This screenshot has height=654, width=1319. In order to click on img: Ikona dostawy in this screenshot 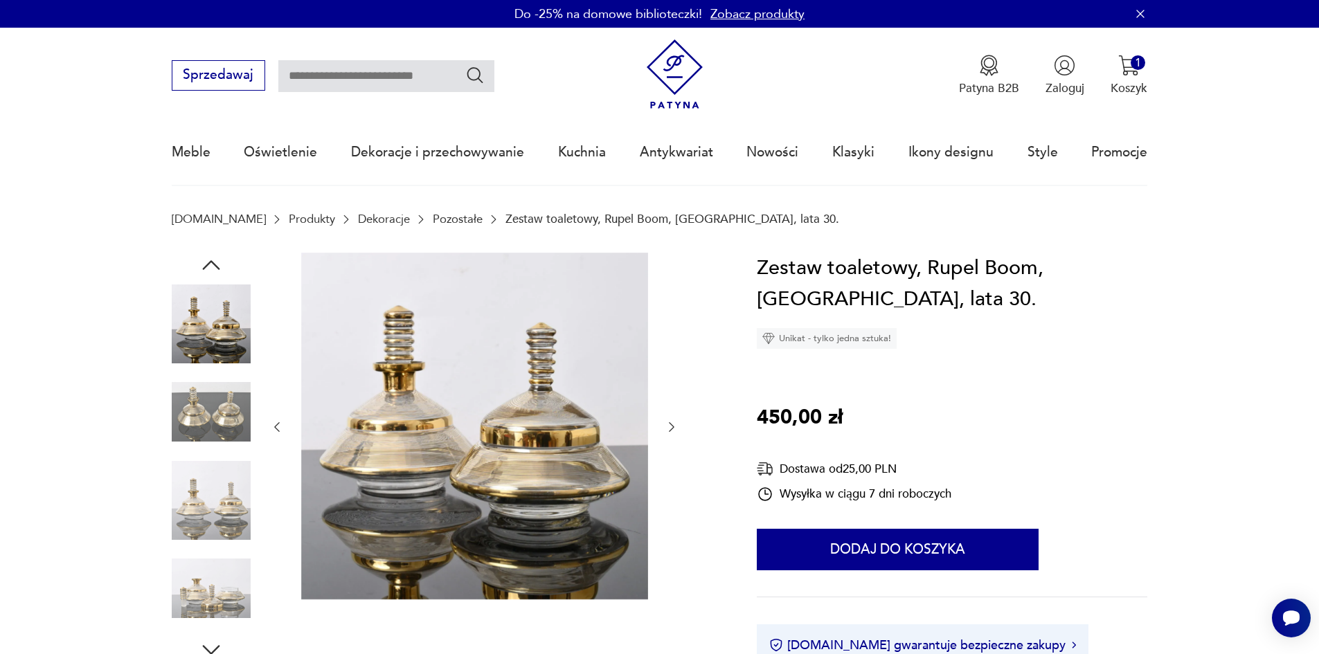, I will do `click(765, 469)`.